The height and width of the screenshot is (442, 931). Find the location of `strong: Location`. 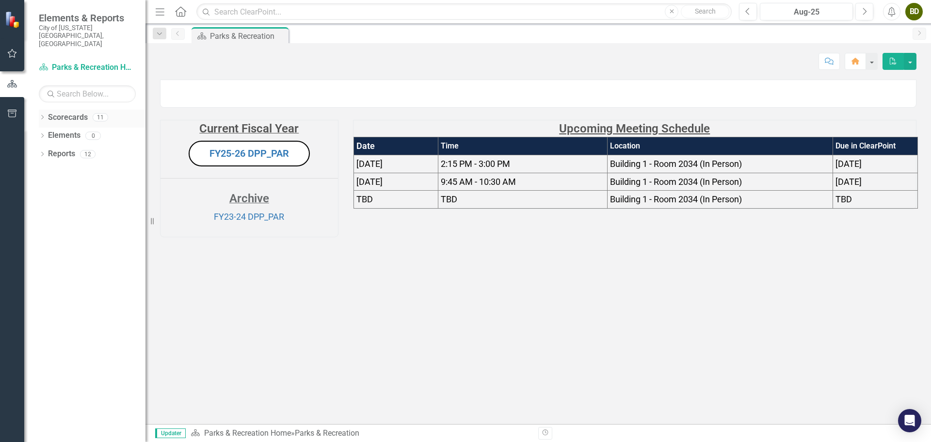

strong: Location is located at coordinates (625, 146).